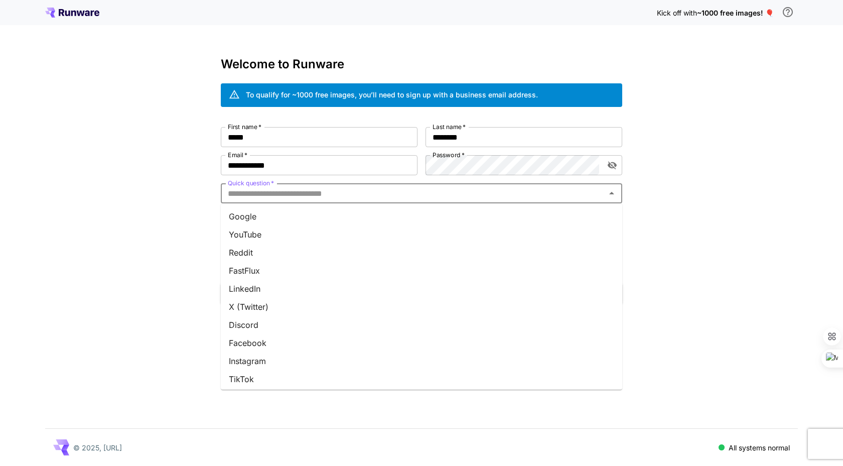 The height and width of the screenshot is (466, 843). Describe the element at coordinates (422, 216) in the screenshot. I see `li: Google` at that location.